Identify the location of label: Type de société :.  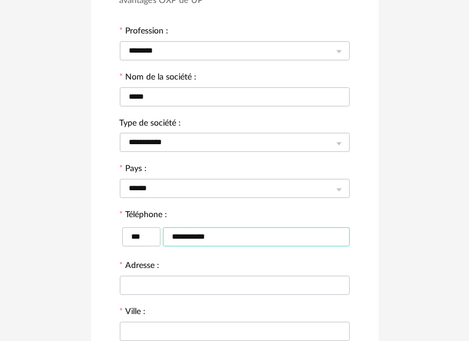
(150, 125).